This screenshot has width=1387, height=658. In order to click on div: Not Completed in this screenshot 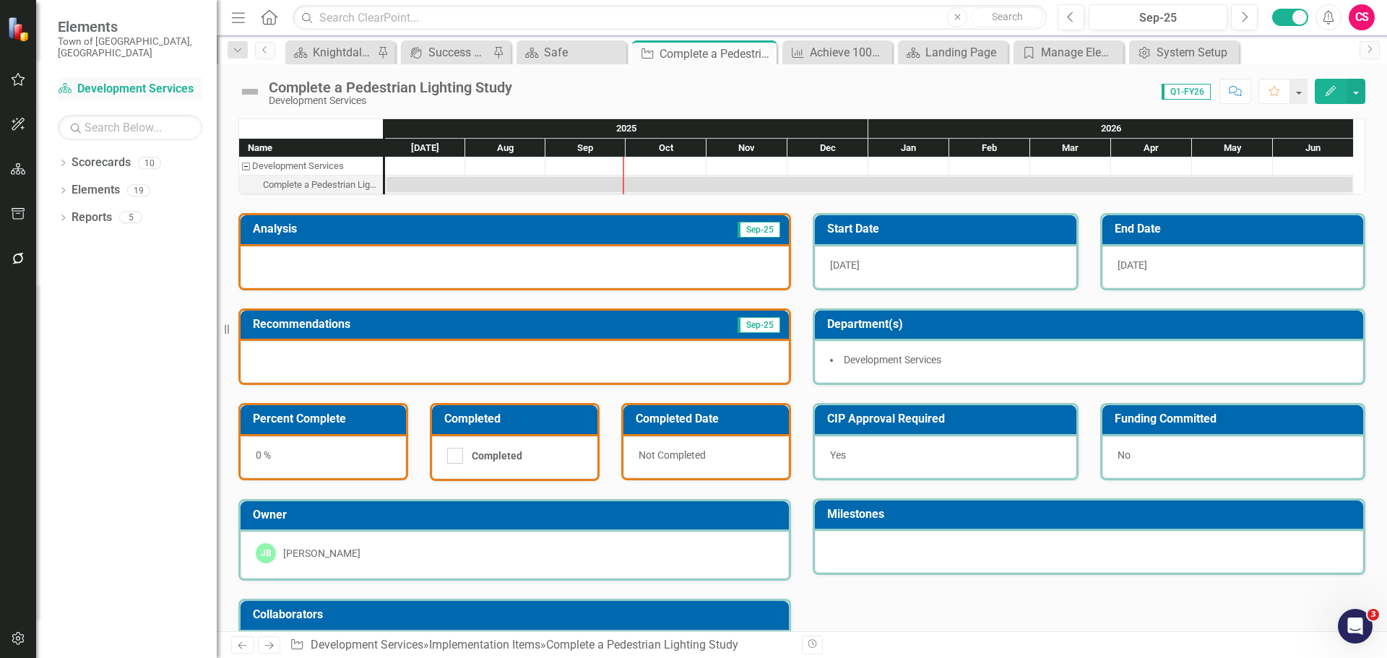, I will do `click(706, 457)`.